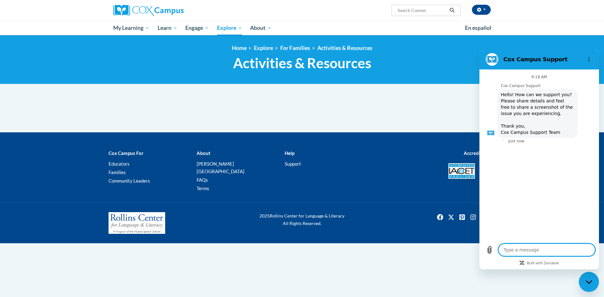 The image size is (604, 297). Describe the element at coordinates (137, 223) in the screenshot. I see `img: Rollins Center for Language & Literacy - A Program of the Atlanta Speech School` at that location.